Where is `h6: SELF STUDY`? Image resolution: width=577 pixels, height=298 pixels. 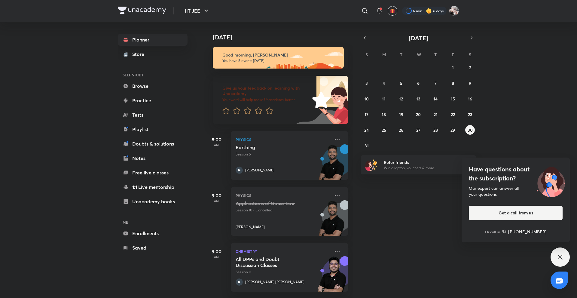 h6: SELF STUDY is located at coordinates (153, 75).